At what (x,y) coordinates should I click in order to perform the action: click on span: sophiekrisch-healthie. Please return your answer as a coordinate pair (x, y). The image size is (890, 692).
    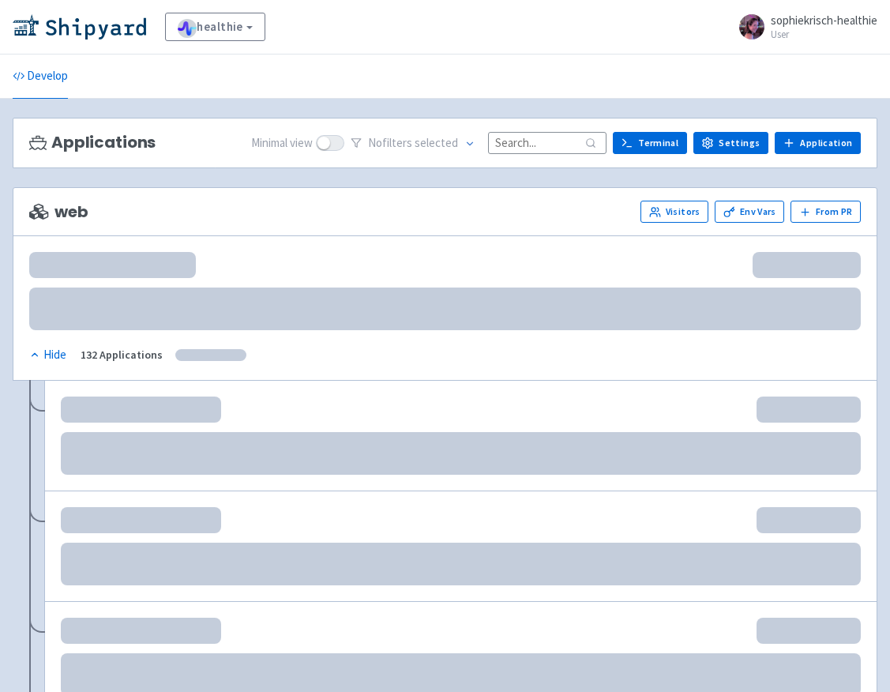
    Looking at the image, I should click on (824, 20).